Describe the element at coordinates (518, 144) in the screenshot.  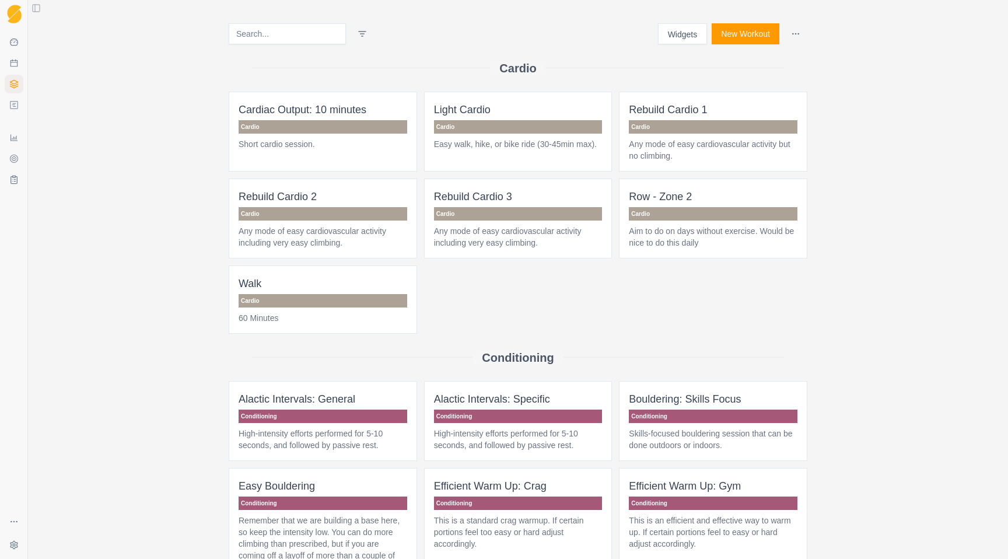
I see `p: Easy walk, hike, or bike ride (30-45min max).` at that location.